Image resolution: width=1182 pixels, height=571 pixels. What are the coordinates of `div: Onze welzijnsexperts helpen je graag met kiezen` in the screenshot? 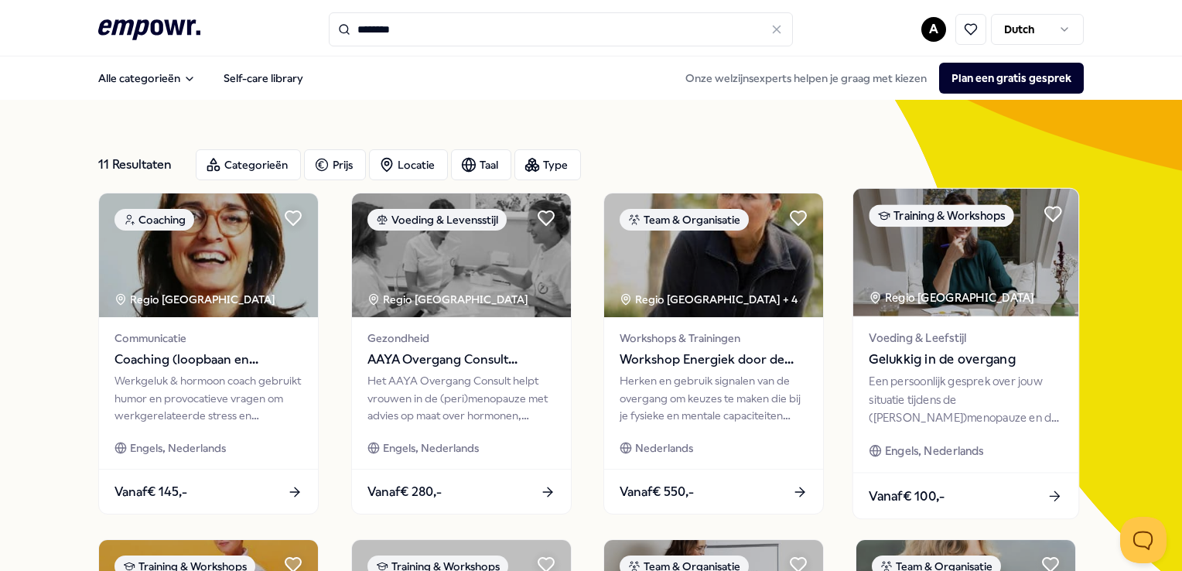 It's located at (878, 78).